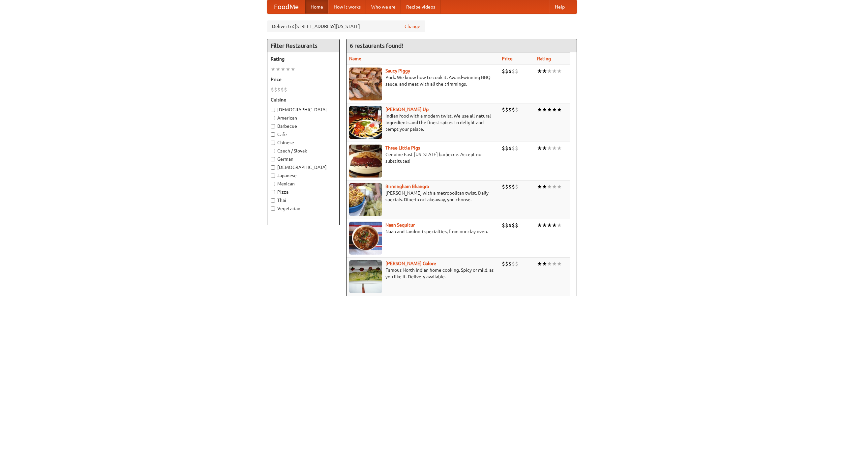 The image size is (844, 466). Describe the element at coordinates (365, 161) in the screenshot. I see `img: littlepigs.jpg` at that location.